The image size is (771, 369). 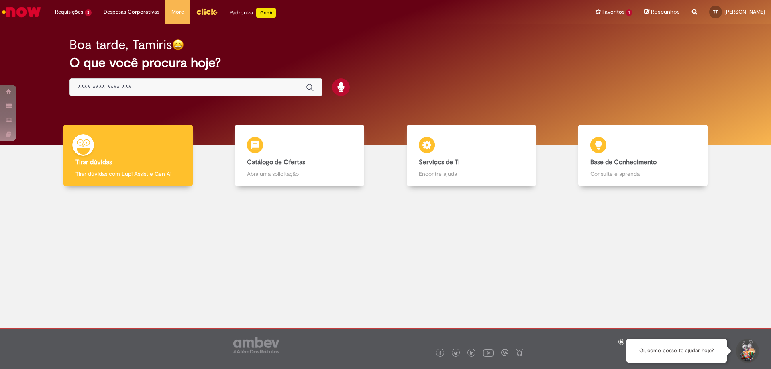 I want to click on b: Base de Conhecimento, so click(x=623, y=162).